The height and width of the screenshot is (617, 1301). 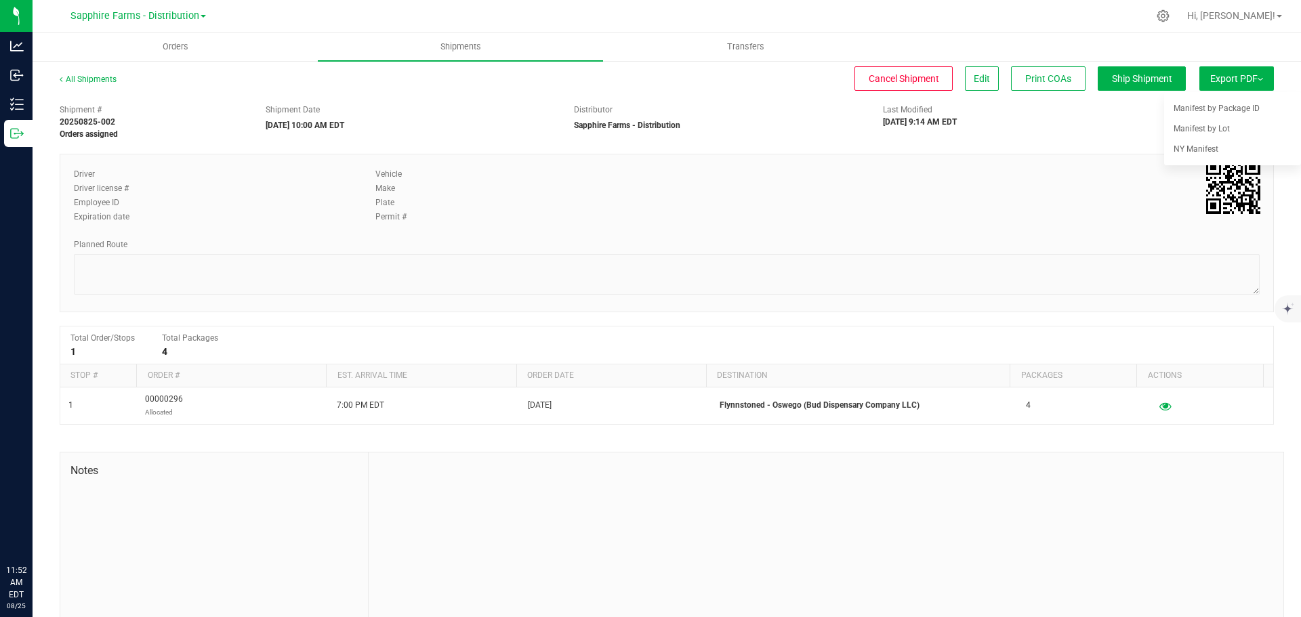 What do you see at coordinates (396, 217) in the screenshot?
I see `label: Permit #` at bounding box center [396, 217].